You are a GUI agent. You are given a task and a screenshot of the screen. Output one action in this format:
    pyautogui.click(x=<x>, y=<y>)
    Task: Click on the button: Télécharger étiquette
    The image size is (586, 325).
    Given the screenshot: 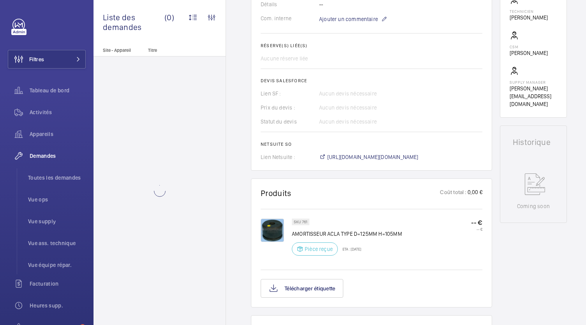 What is the action you would take?
    pyautogui.click(x=302, y=288)
    